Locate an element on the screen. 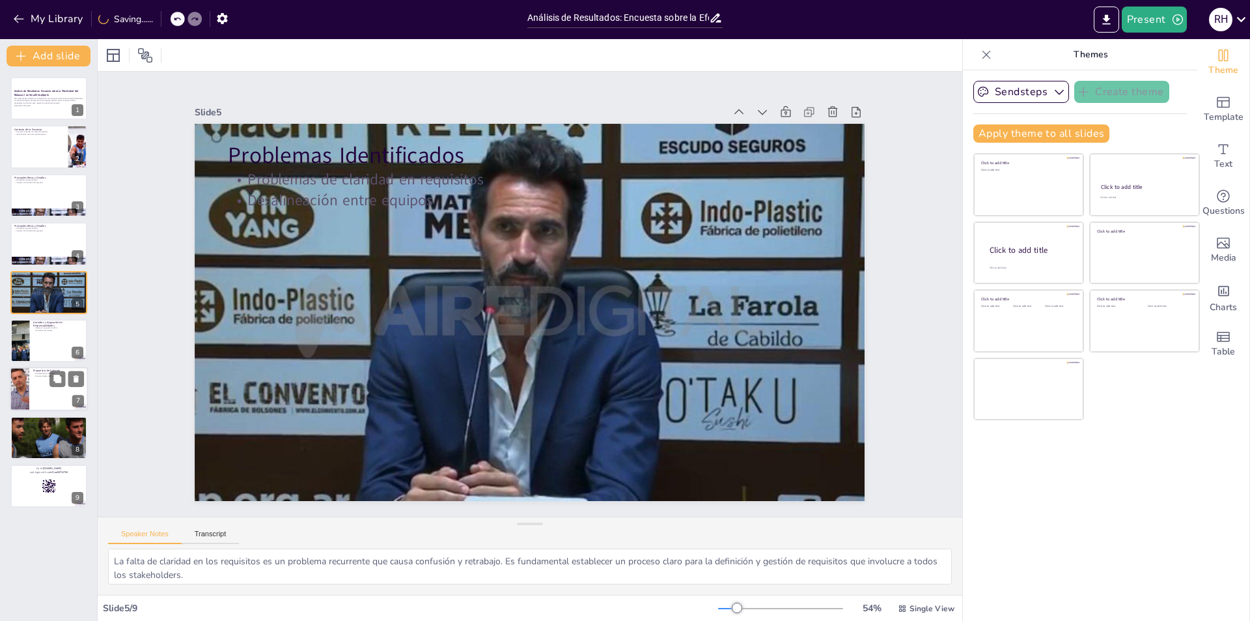 The height and width of the screenshot is (621, 1250). span: Template is located at coordinates (1223, 117).